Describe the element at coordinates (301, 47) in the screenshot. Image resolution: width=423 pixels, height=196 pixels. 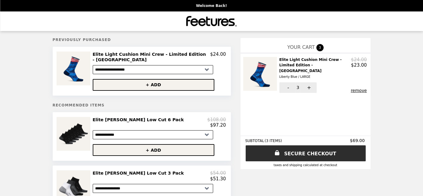
I see `span: YOUR CART` at that location.